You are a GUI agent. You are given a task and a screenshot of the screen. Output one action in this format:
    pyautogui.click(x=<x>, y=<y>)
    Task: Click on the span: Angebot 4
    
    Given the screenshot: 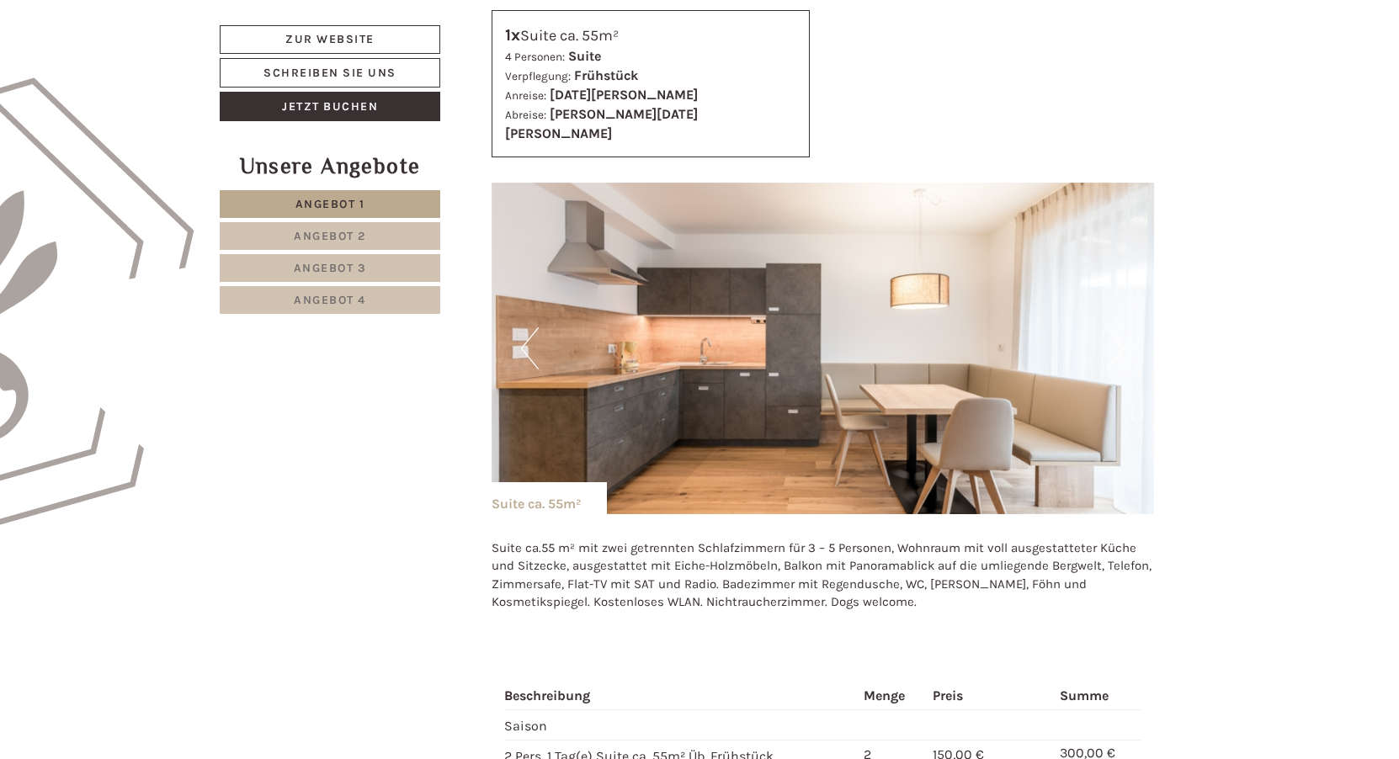 What is the action you would take?
    pyautogui.click(x=330, y=300)
    